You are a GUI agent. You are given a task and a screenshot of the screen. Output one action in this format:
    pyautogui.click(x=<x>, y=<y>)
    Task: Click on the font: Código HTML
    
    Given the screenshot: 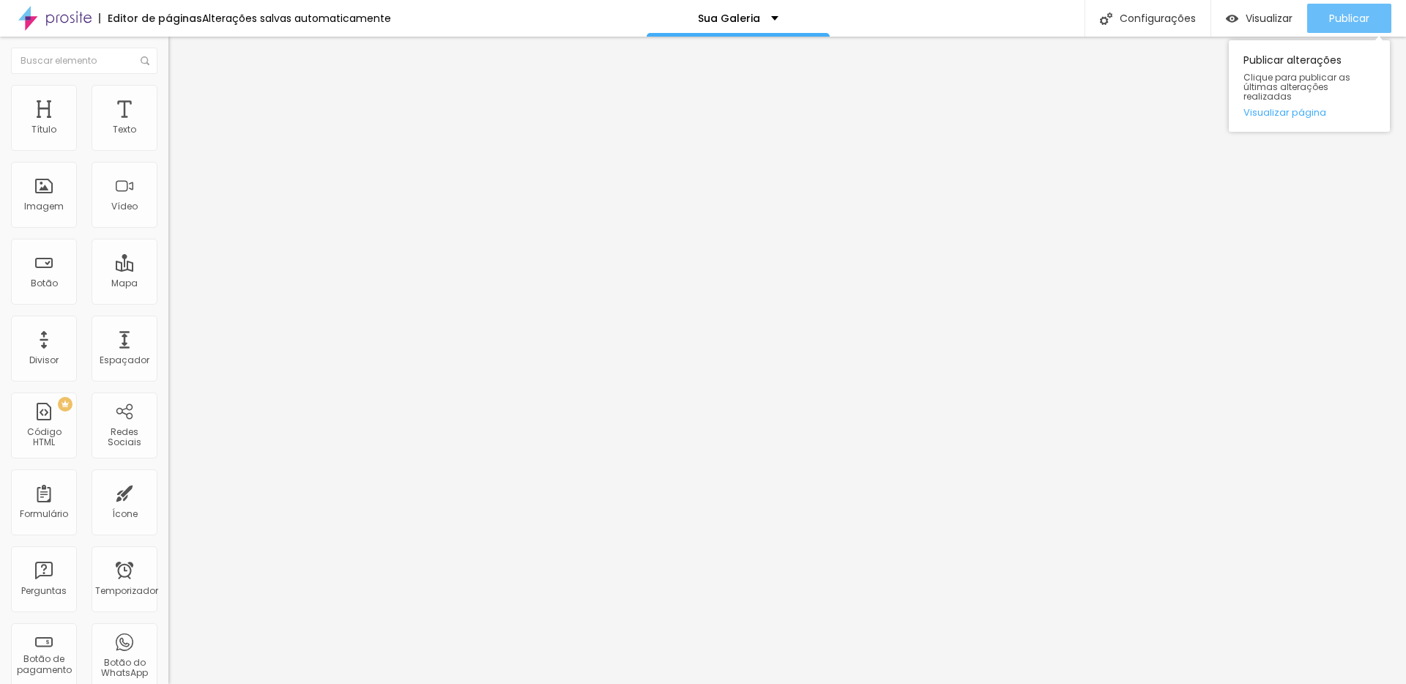 What is the action you would take?
    pyautogui.click(x=44, y=436)
    